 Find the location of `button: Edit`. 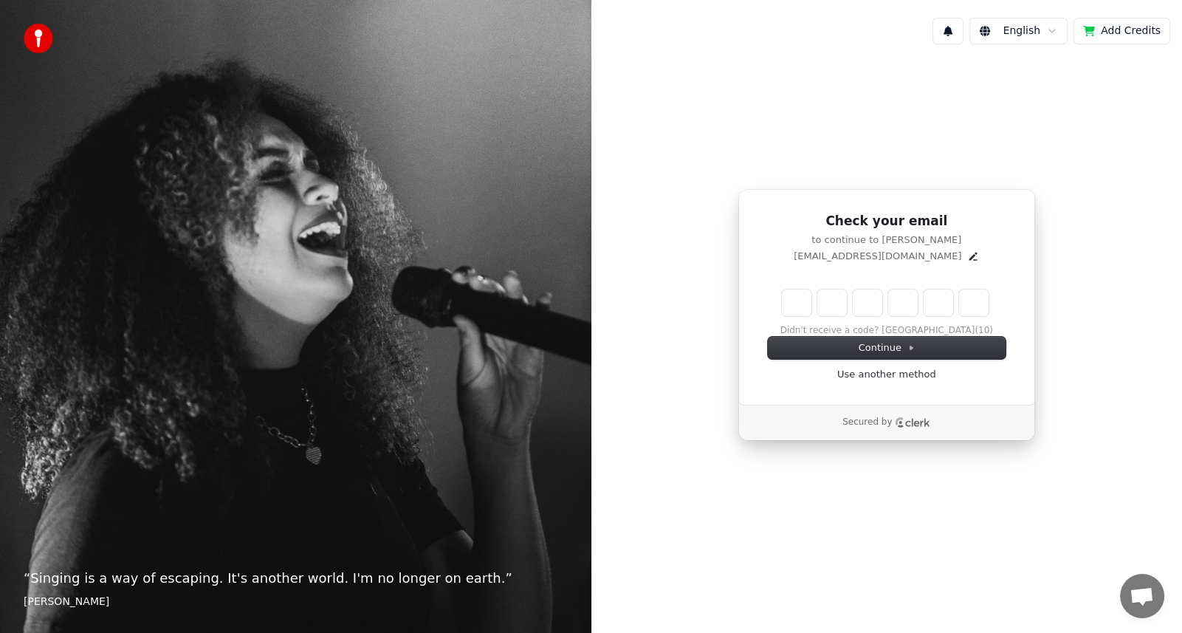

button: Edit is located at coordinates (973, 256).